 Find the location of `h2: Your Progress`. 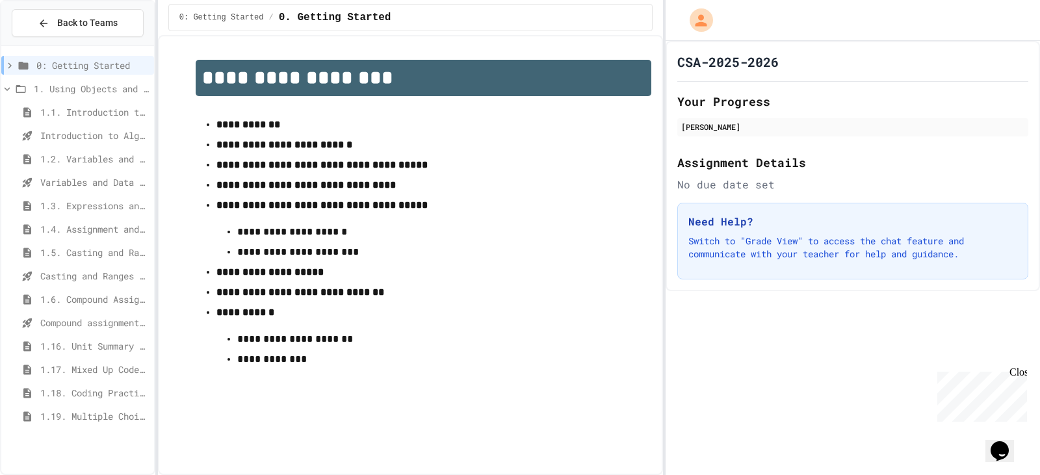

h2: Your Progress is located at coordinates (853, 101).